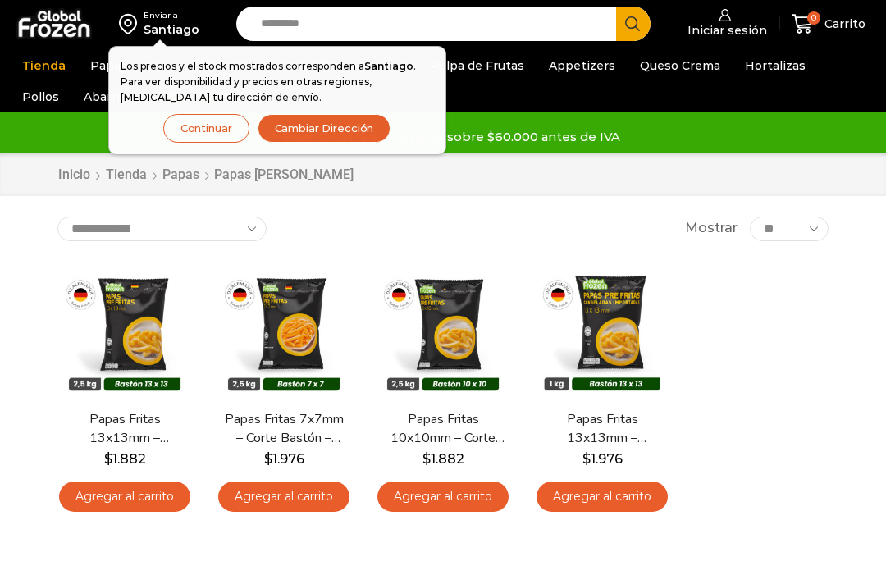 The height and width of the screenshot is (566, 886). Describe the element at coordinates (633, 24) in the screenshot. I see `button: Search button` at that location.